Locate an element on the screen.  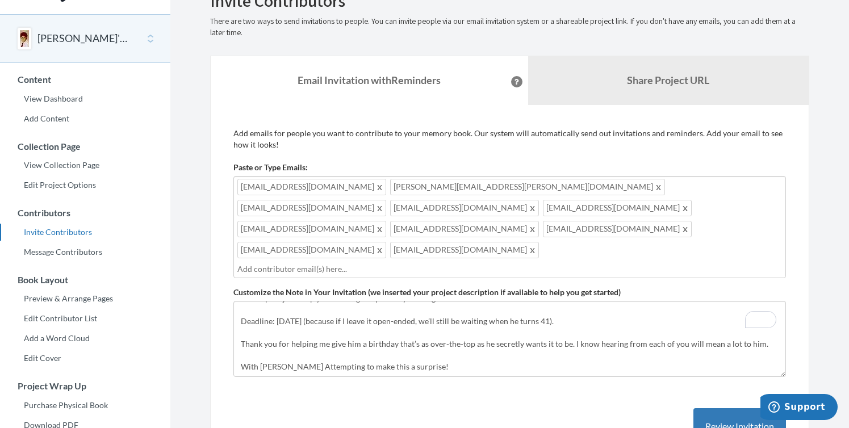
b: Share Project URL is located at coordinates (668, 80).